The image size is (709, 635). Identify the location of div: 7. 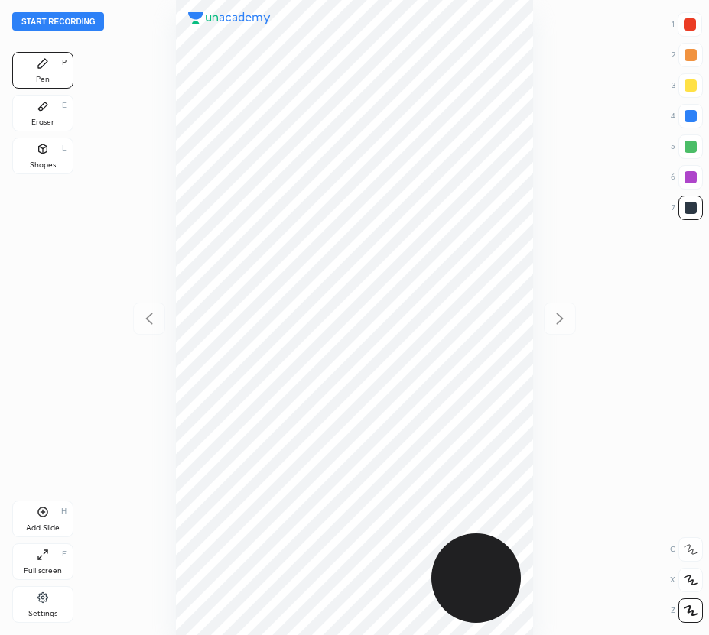
(687, 208).